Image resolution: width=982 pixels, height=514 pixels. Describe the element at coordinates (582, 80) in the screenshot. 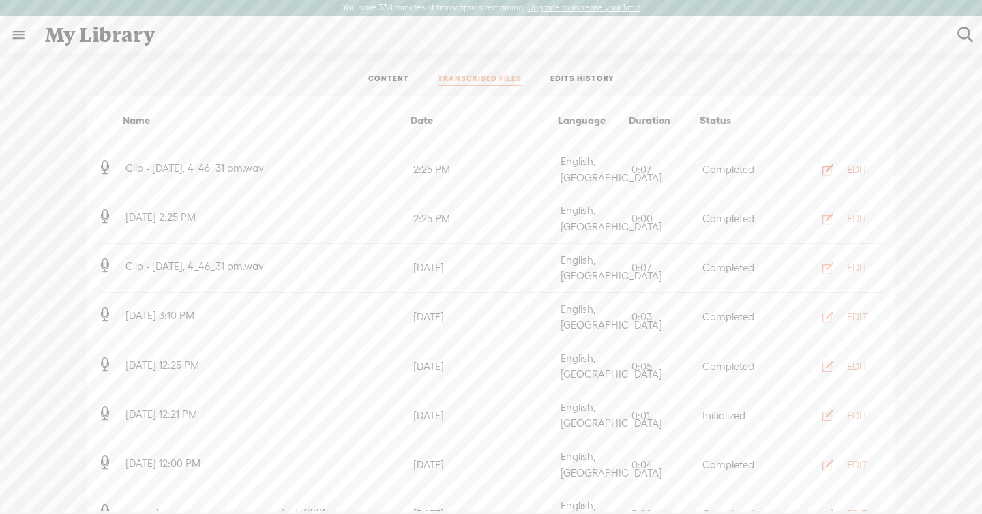

I see `a: EDITS HISTORY` at that location.